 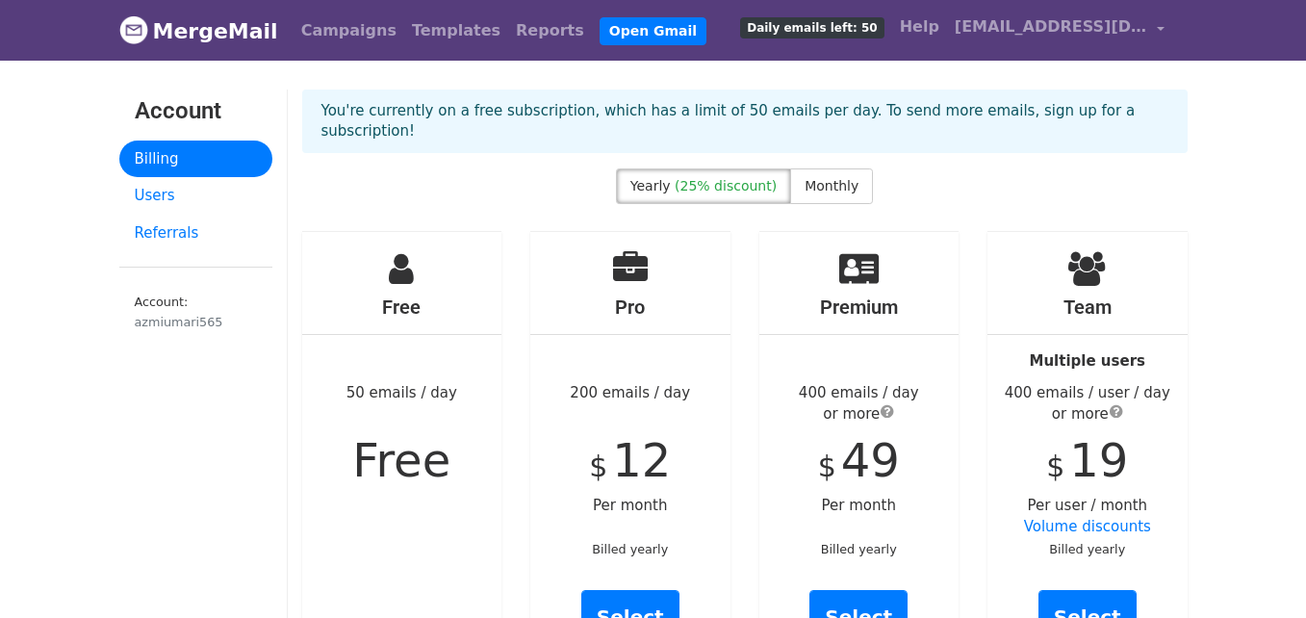 What do you see at coordinates (1087, 403) in the screenshot?
I see `div: 400 emails / user / day or more` at bounding box center [1087, 403].